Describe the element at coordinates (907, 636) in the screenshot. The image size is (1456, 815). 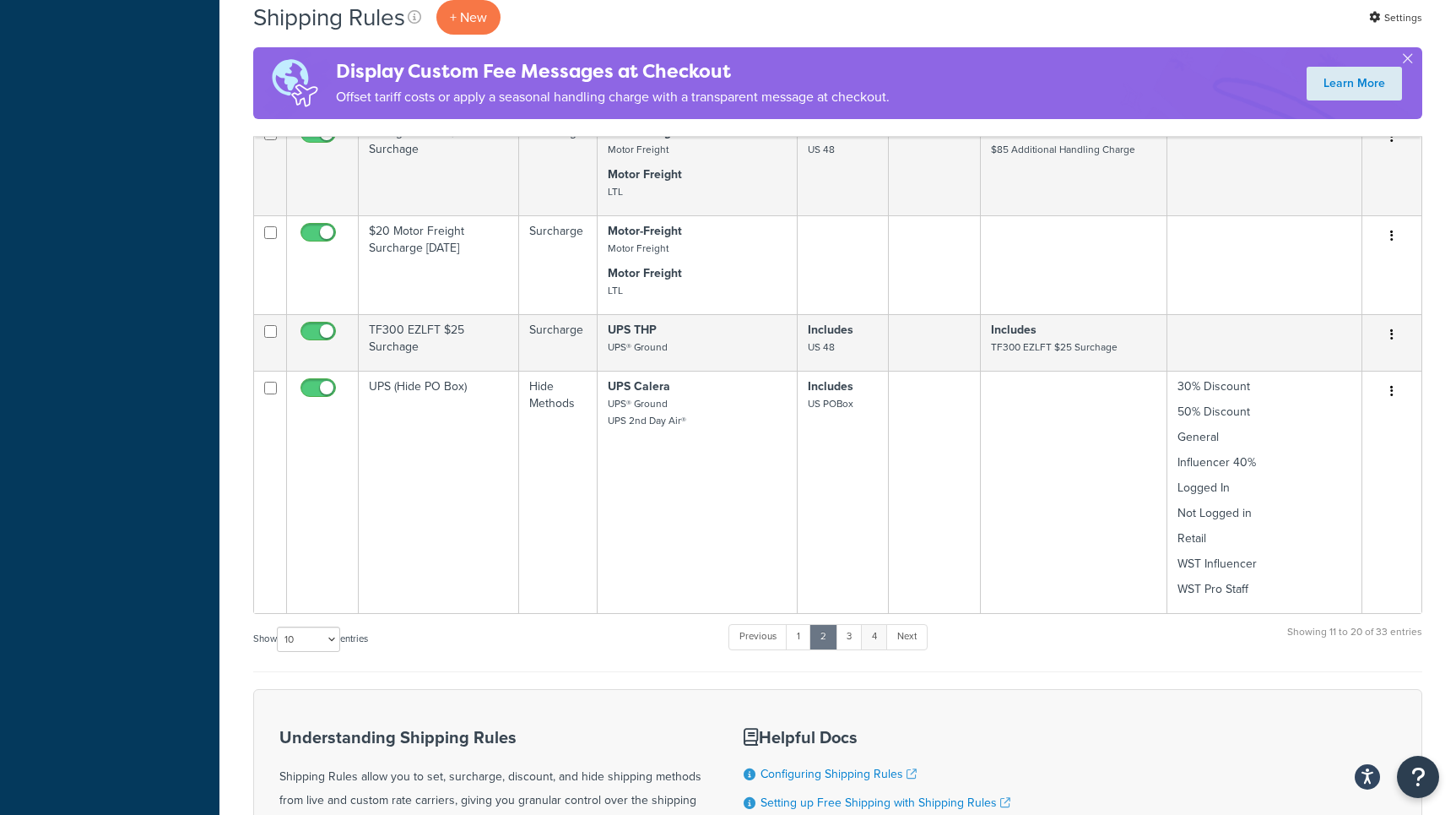
I see `a: Next` at that location.